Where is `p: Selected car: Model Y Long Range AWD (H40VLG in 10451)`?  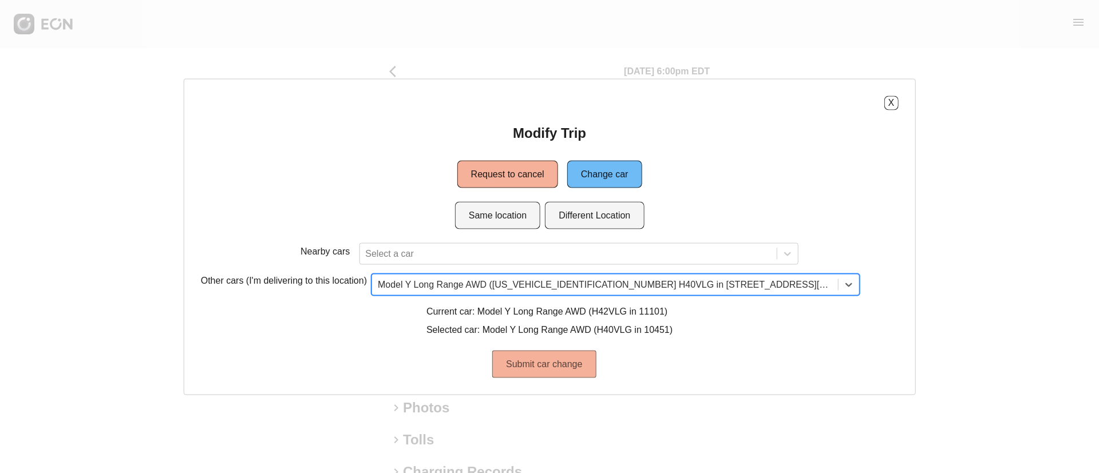
p: Selected car: Model Y Long Range AWD (H40VLG in 10451) is located at coordinates (549, 330).